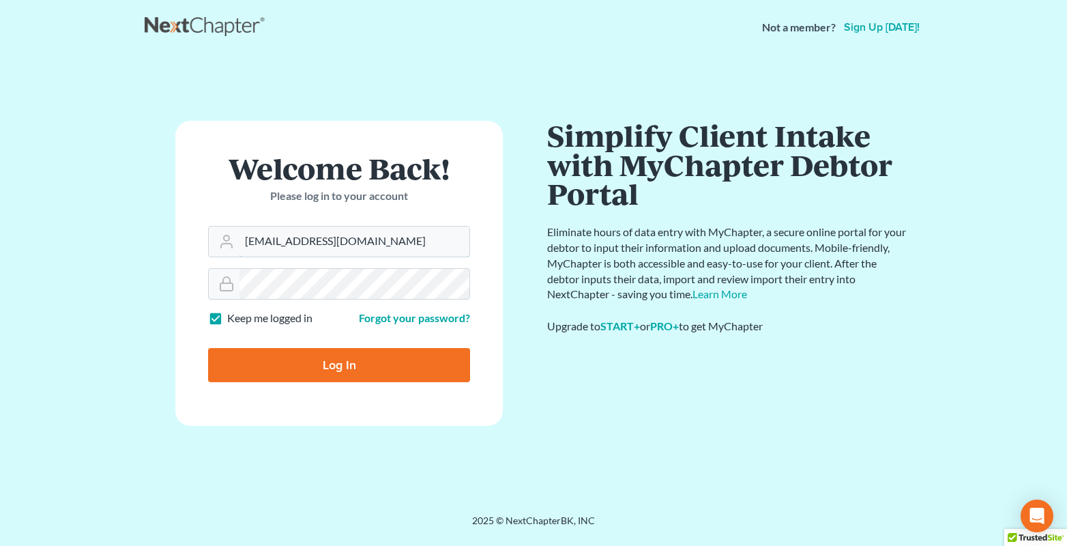  Describe the element at coordinates (414, 317) in the screenshot. I see `a: Forgot your password?` at that location.